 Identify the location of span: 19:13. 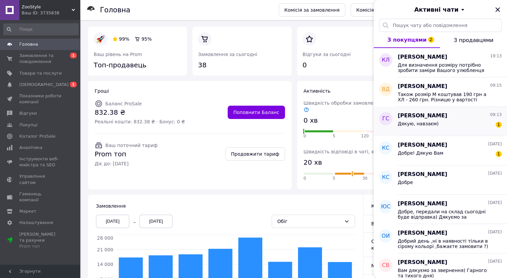
(496, 56).